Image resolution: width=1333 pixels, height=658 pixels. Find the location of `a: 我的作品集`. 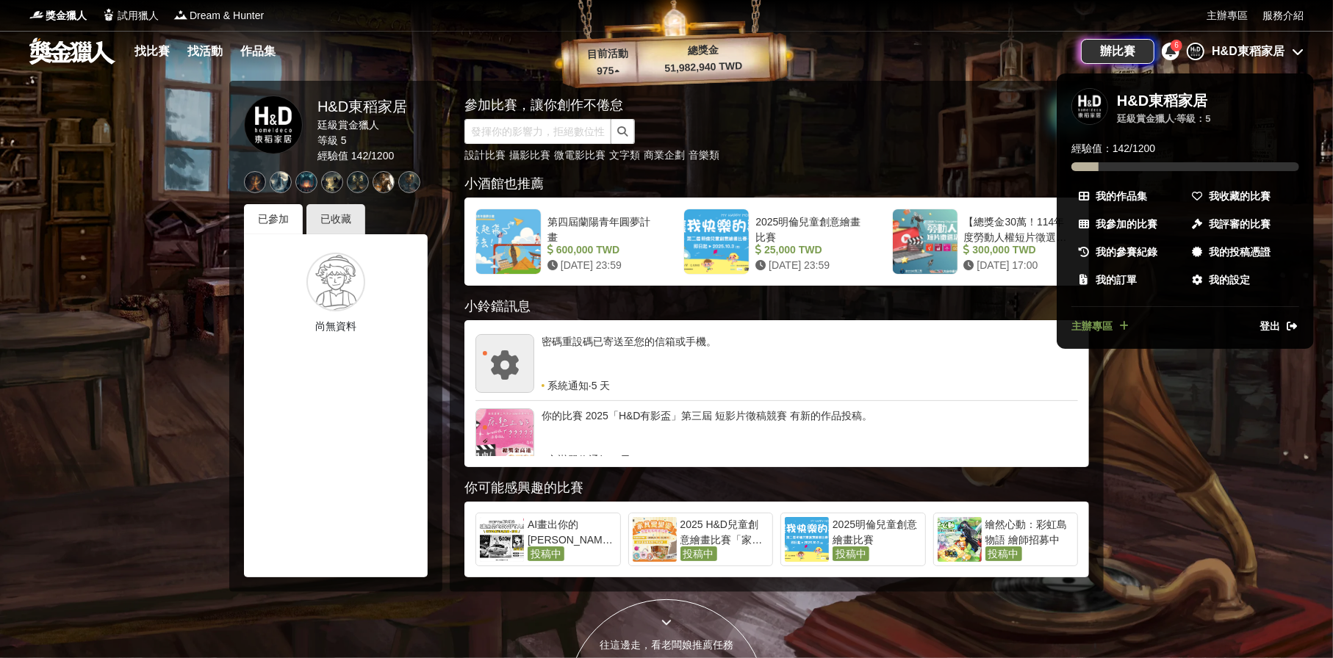

a: 我的作品集 is located at coordinates (1129, 196).